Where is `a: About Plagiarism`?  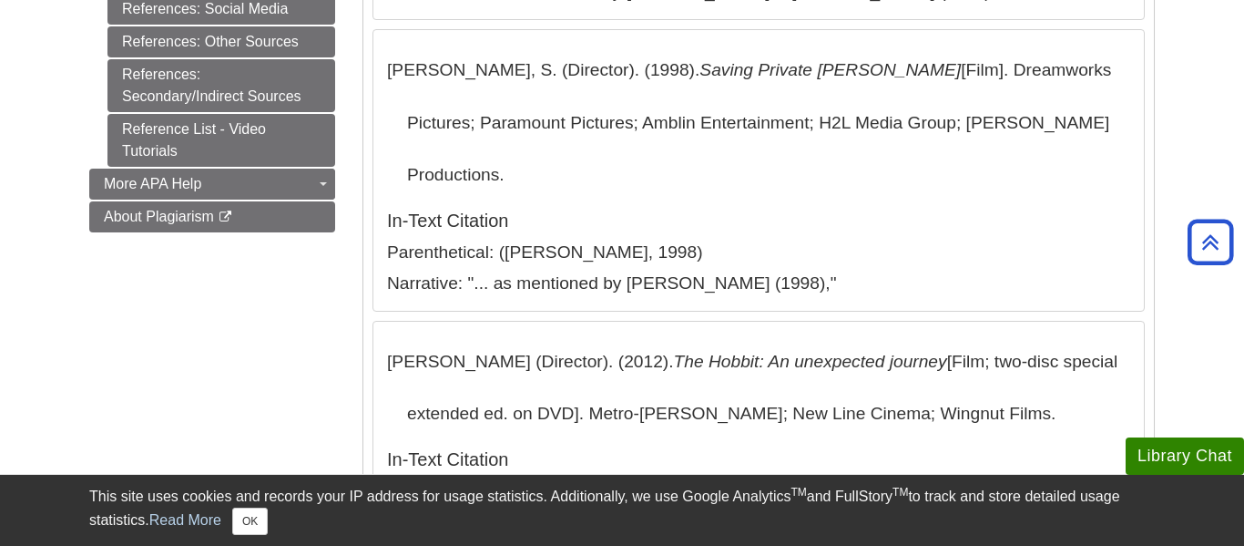 a: About Plagiarism is located at coordinates (212, 217).